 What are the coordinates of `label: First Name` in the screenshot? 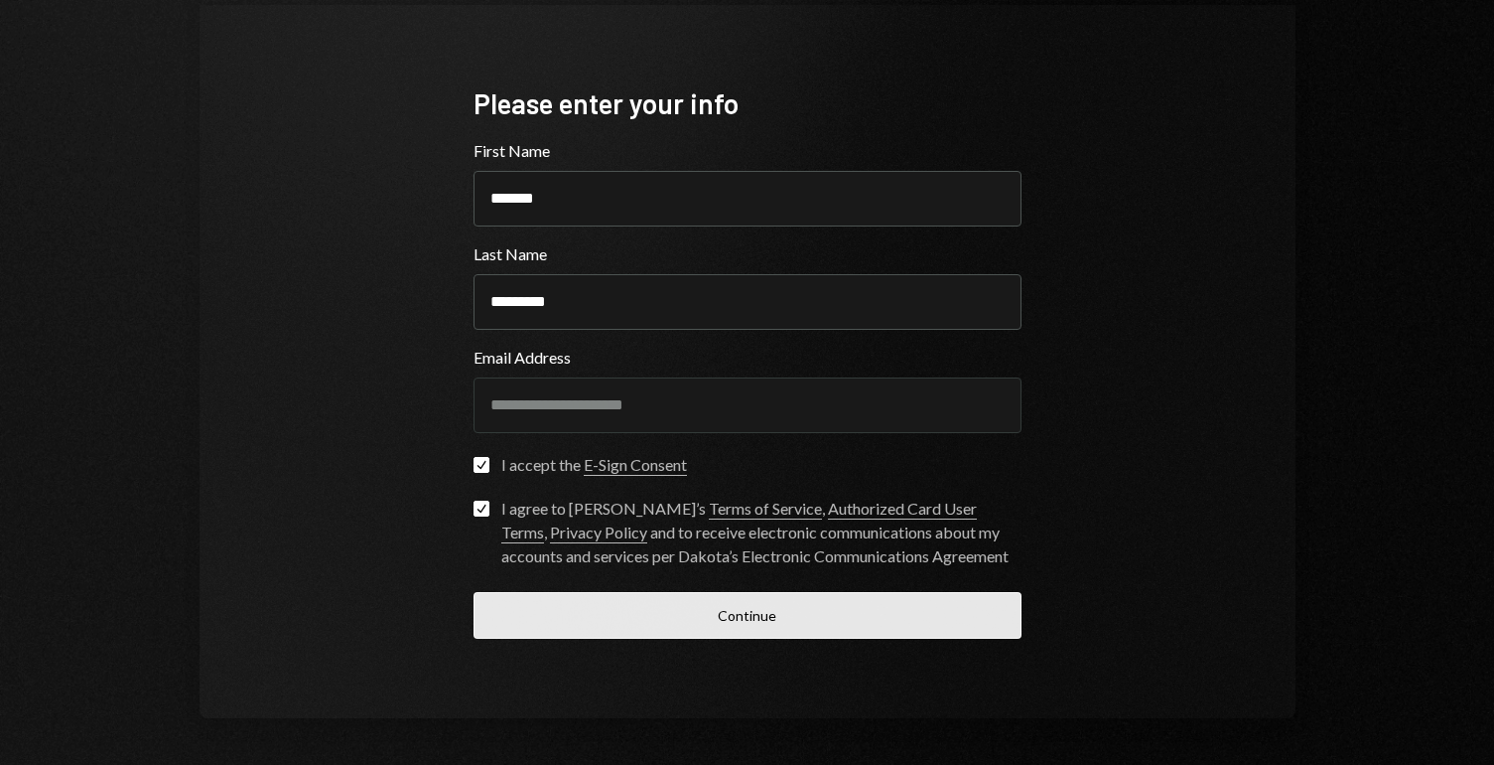 It's located at (748, 151).